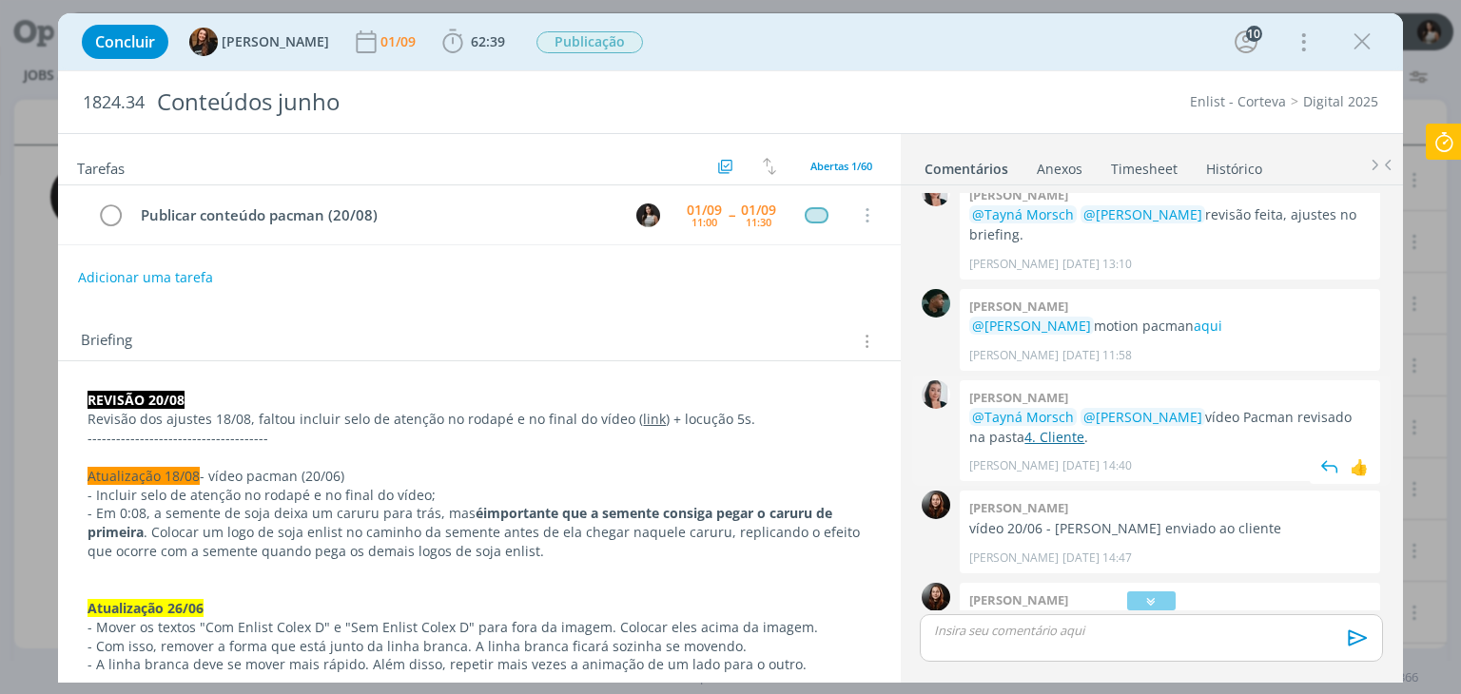 Image resolution: width=1461 pixels, height=694 pixels. Describe the element at coordinates (146, 608) in the screenshot. I see `strong: Atualização 26/06` at that location.